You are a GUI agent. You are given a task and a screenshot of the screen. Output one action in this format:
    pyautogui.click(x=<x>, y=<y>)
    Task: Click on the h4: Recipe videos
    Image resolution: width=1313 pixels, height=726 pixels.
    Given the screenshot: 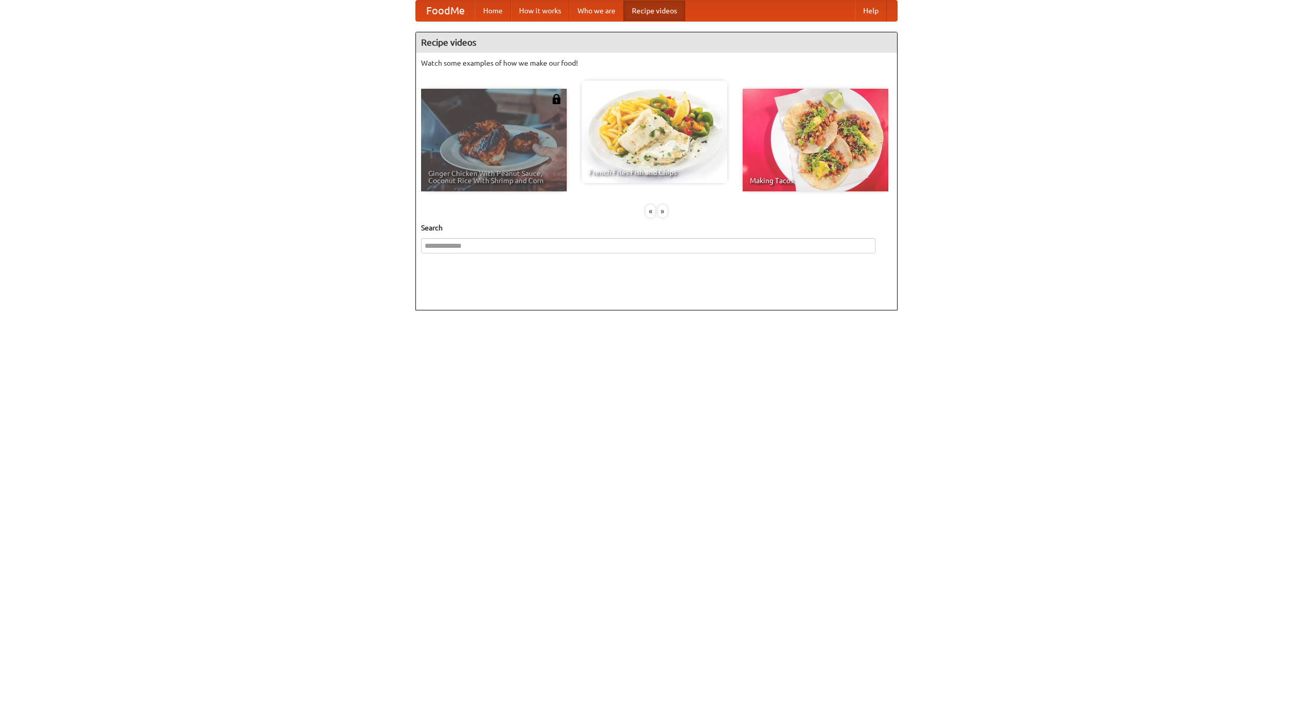 What is the action you would take?
    pyautogui.click(x=657, y=43)
    